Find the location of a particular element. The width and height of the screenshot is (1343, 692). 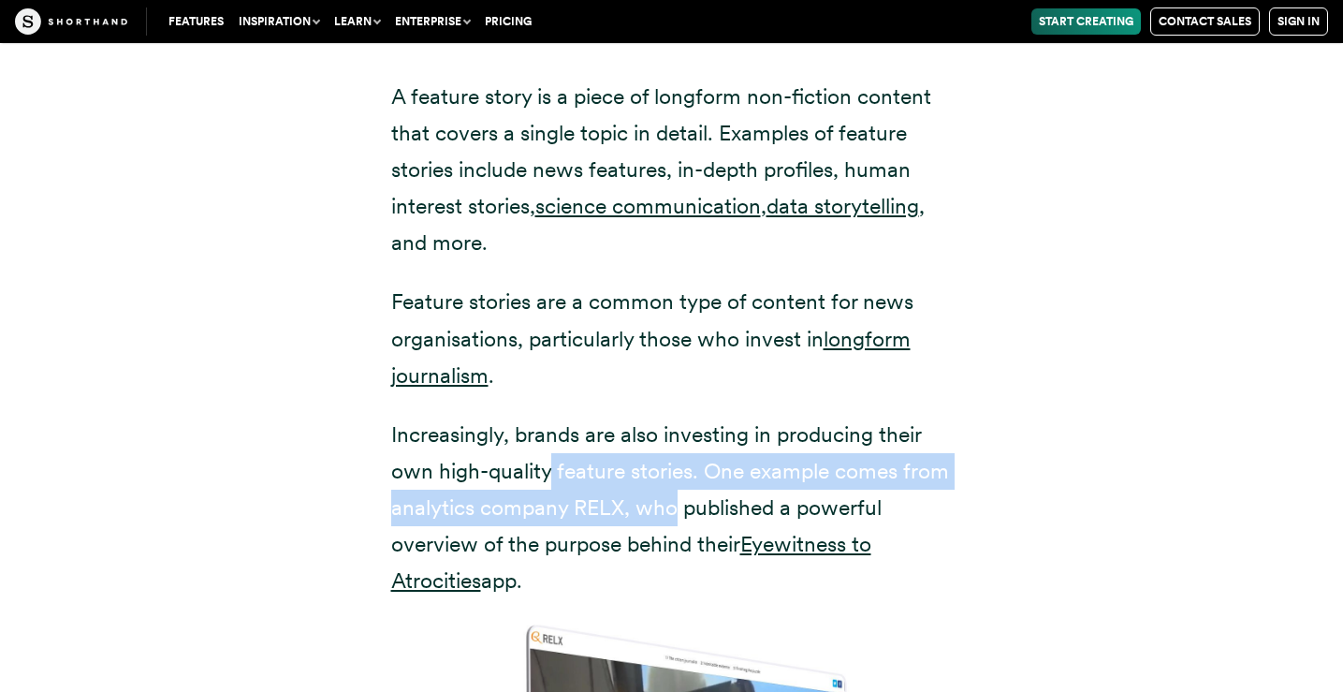

a: Features is located at coordinates (196, 22).